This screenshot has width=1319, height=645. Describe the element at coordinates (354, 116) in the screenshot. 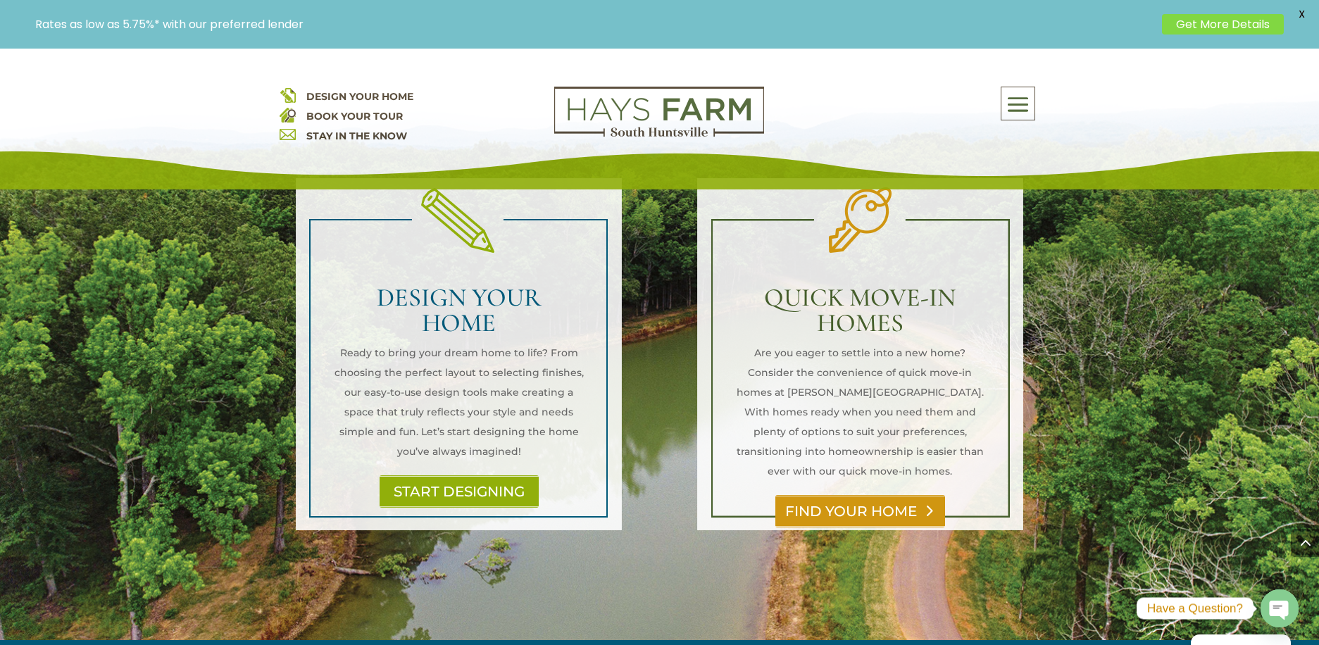

I see `a: BOOK YOUR TOUR` at that location.